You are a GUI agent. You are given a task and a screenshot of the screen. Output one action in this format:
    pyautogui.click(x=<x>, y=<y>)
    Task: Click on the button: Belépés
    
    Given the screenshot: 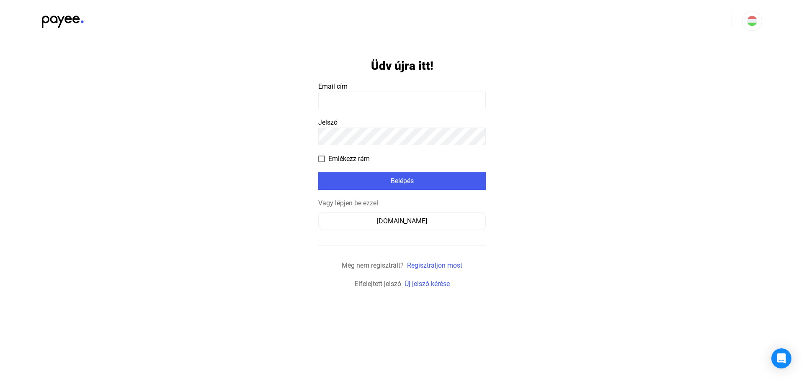 What is the action you would take?
    pyautogui.click(x=402, y=181)
    